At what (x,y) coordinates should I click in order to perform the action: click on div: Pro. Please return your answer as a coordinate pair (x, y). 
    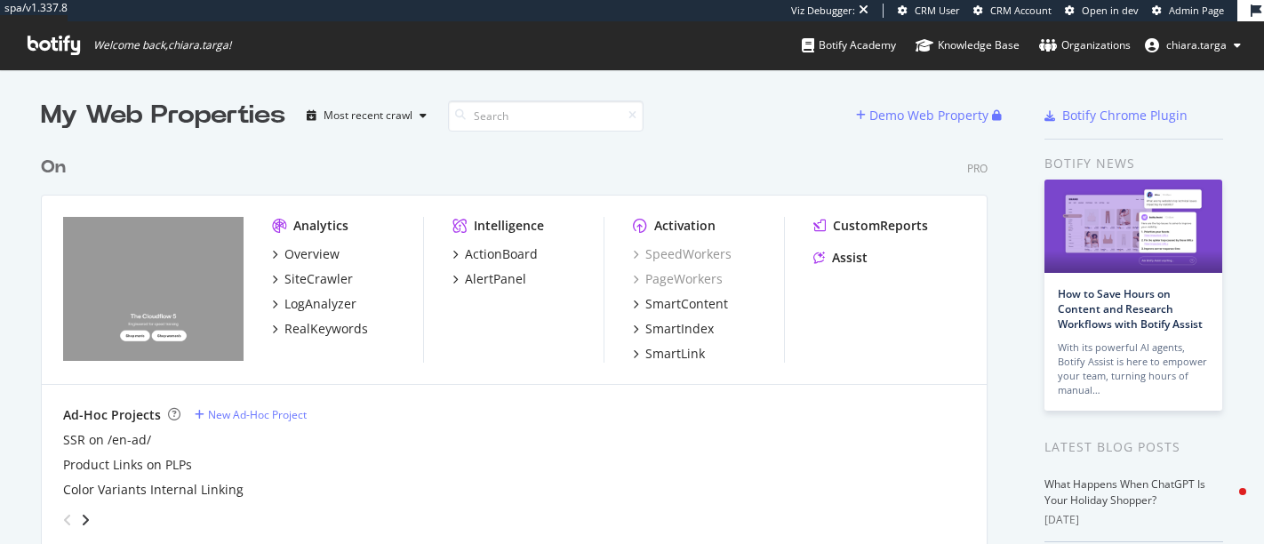
    Looking at the image, I should click on (977, 168).